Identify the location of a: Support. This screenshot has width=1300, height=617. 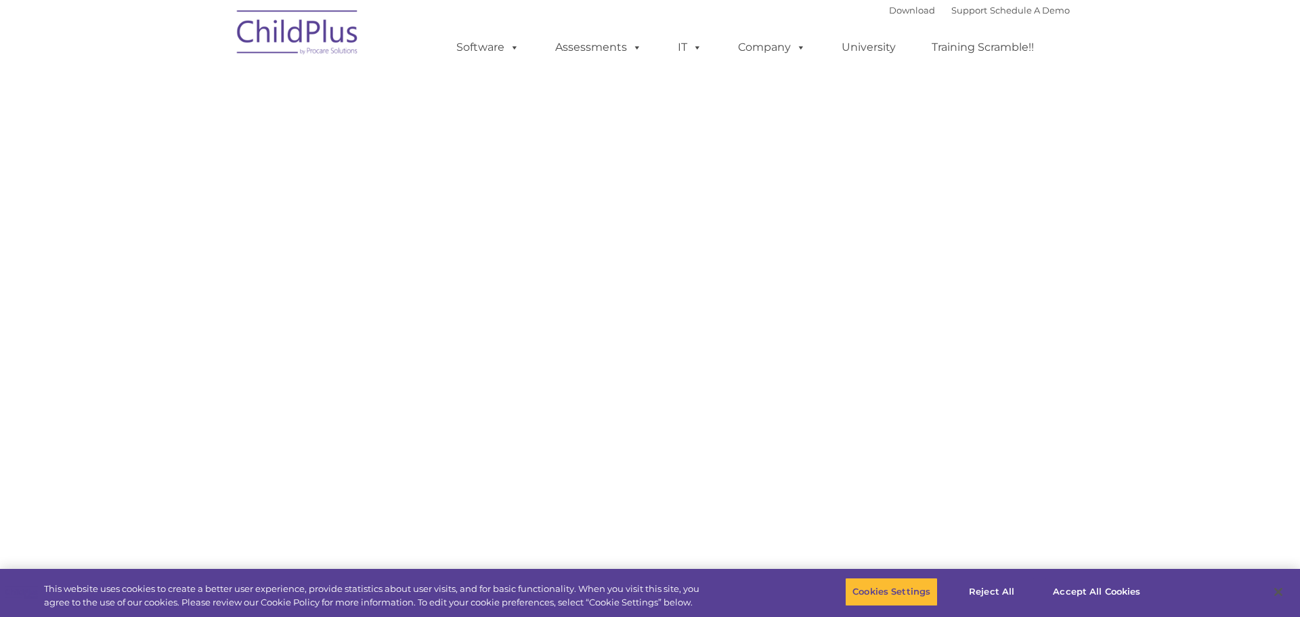
(969, 10).